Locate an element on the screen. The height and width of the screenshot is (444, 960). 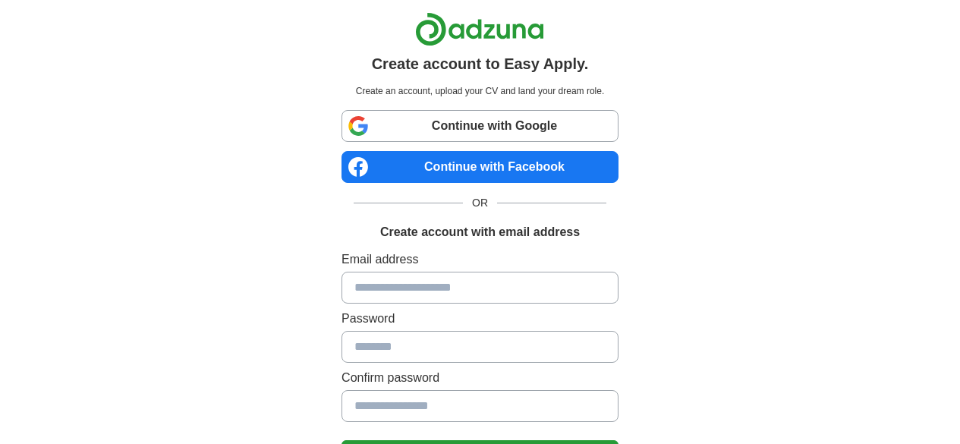
img: Adzuna logo is located at coordinates (479, 29).